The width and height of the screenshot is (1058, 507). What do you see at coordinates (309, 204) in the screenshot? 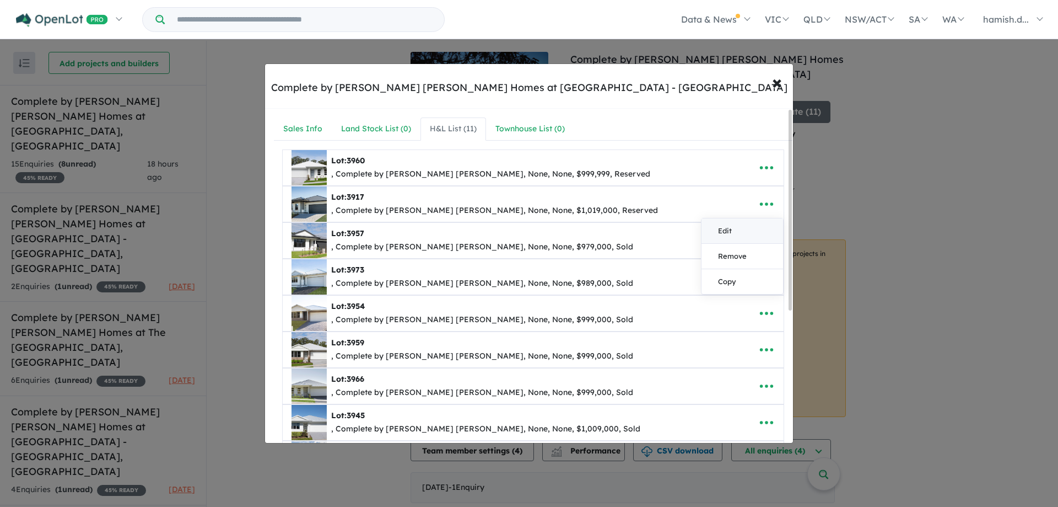
I see `img: Complete%20by%20McDonald%20Jones%20Homes%20at%20Waterford%20Estate%20-%20Chisholm%20-%20Lot%20391...` at bounding box center [309, 204].